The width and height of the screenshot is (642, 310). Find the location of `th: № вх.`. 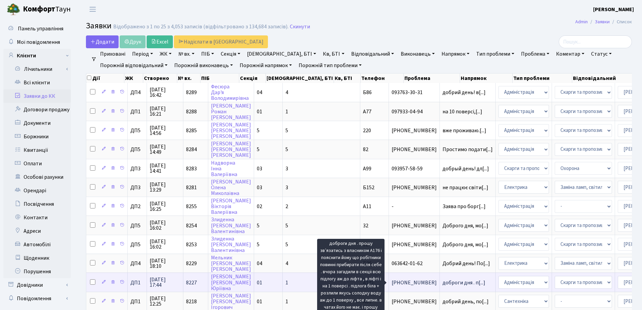

th: № вх. is located at coordinates (189, 78).